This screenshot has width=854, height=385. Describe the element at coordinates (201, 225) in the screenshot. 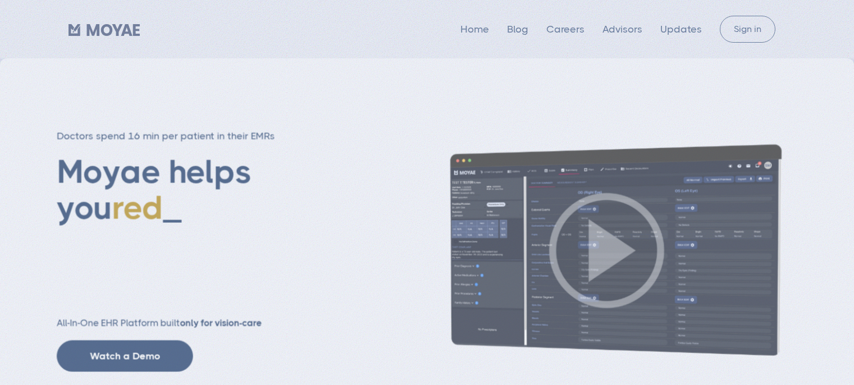

I see `h1: Moyae helps you` at that location.